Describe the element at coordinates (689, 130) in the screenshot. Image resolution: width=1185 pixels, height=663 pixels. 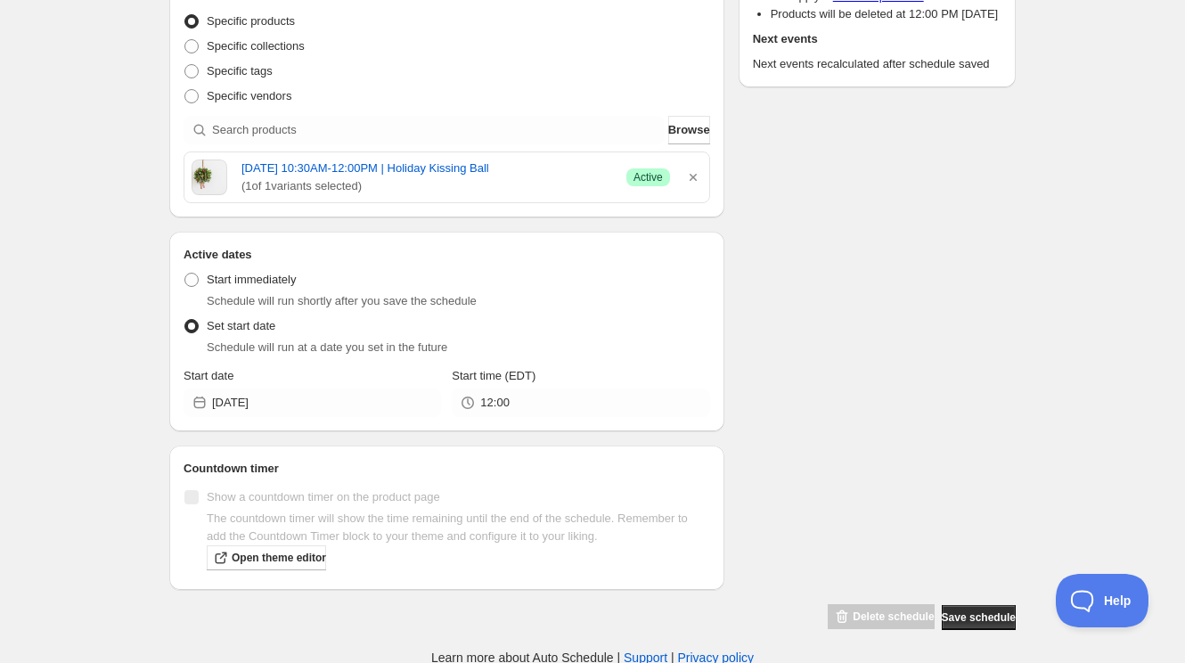
I see `span: Browse` at that location.